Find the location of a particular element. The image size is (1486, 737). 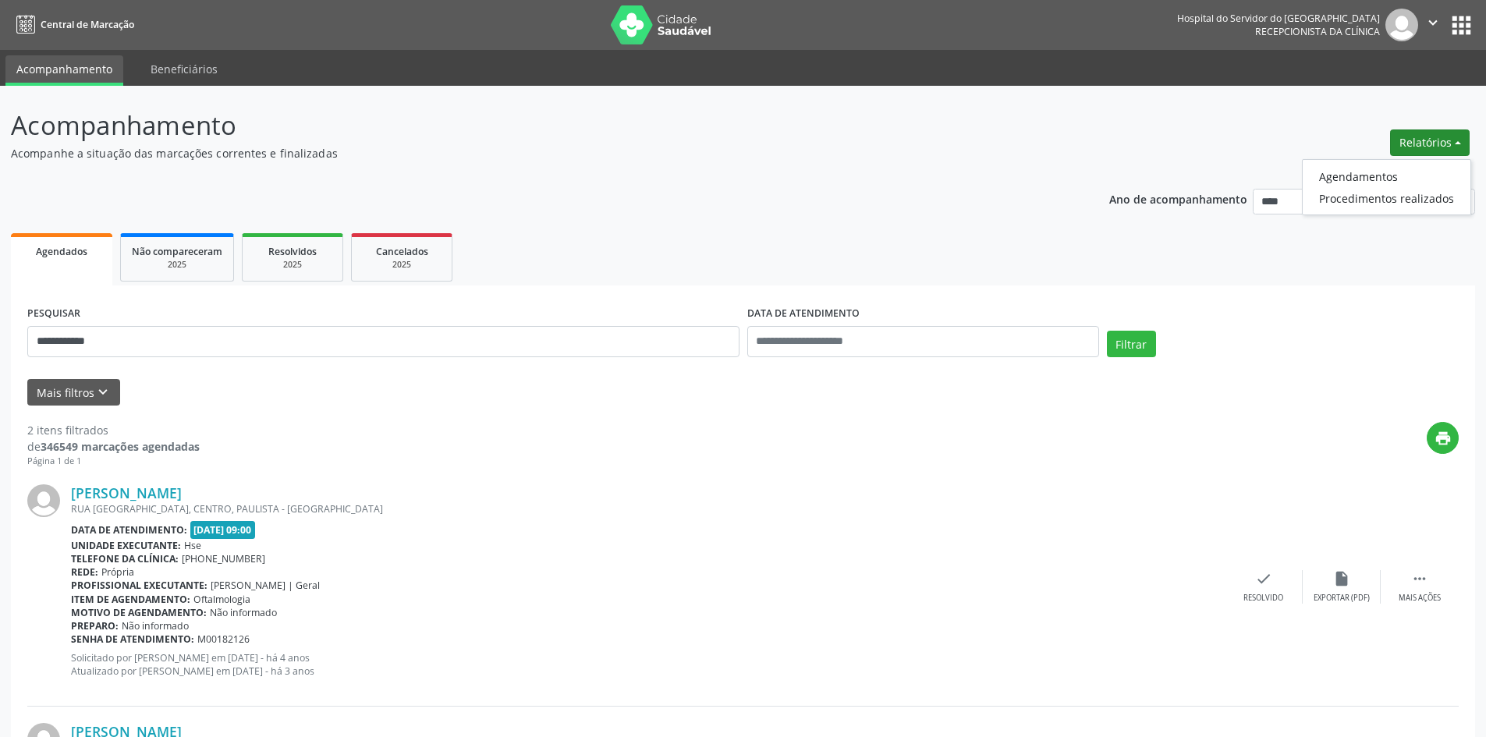

span: Resolvidos is located at coordinates (292, 251).